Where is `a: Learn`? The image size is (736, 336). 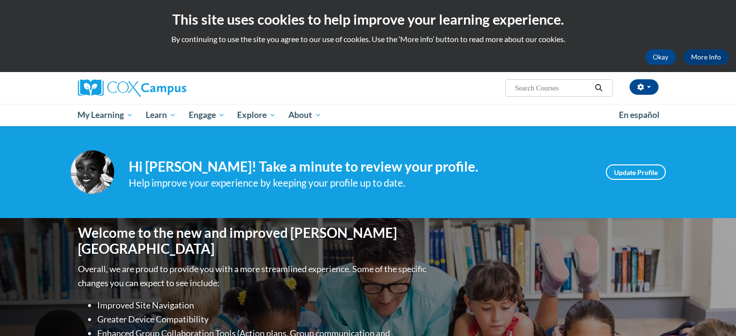 a: Learn is located at coordinates (161, 115).